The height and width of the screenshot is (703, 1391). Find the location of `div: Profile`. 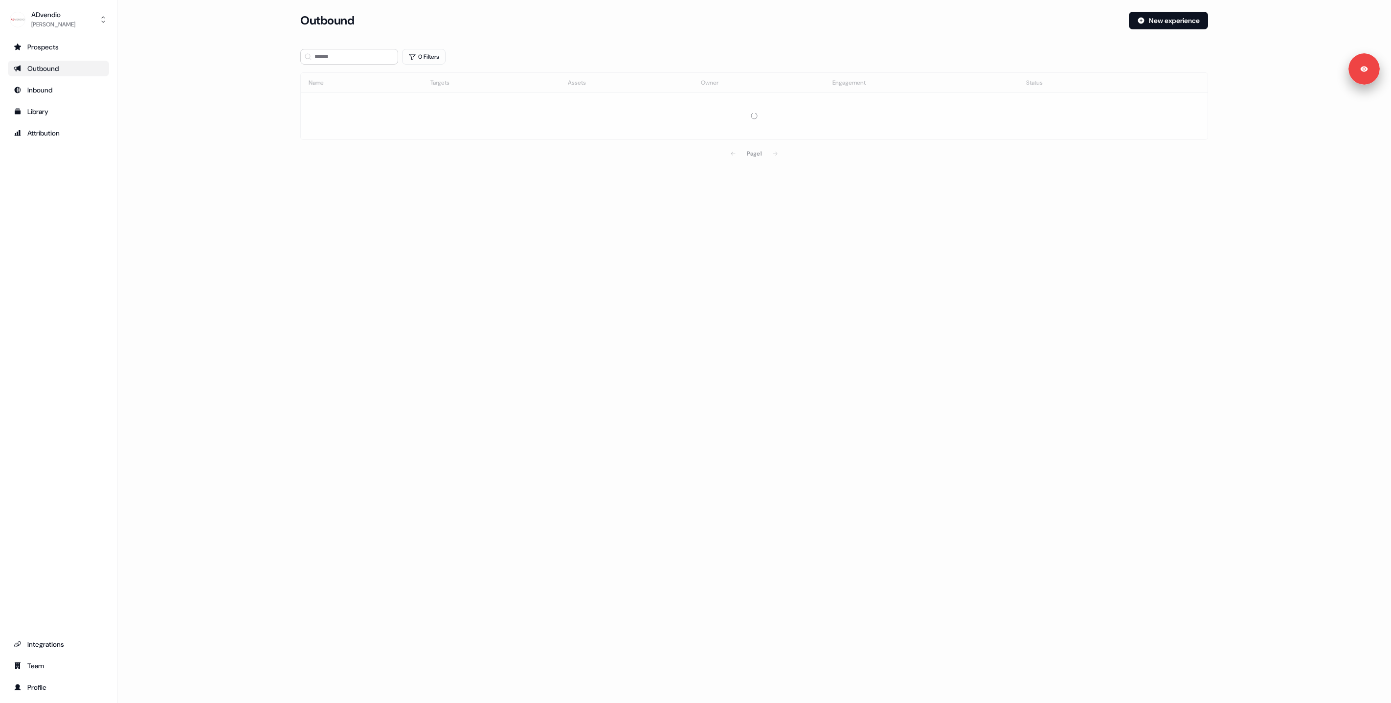

div: Profile is located at coordinates (58, 687).